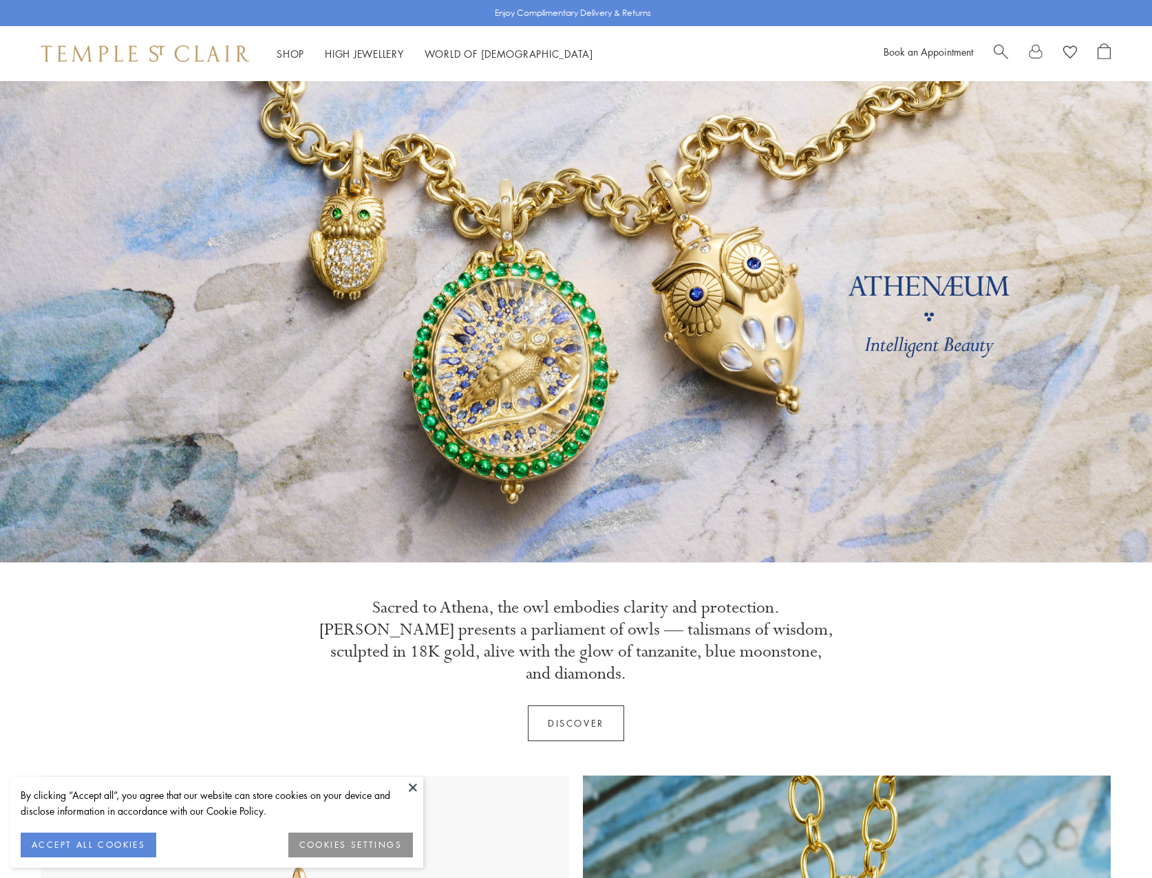  What do you see at coordinates (364, 54) in the screenshot?
I see `a: High JewelleryHigh Jewellery` at bounding box center [364, 54].